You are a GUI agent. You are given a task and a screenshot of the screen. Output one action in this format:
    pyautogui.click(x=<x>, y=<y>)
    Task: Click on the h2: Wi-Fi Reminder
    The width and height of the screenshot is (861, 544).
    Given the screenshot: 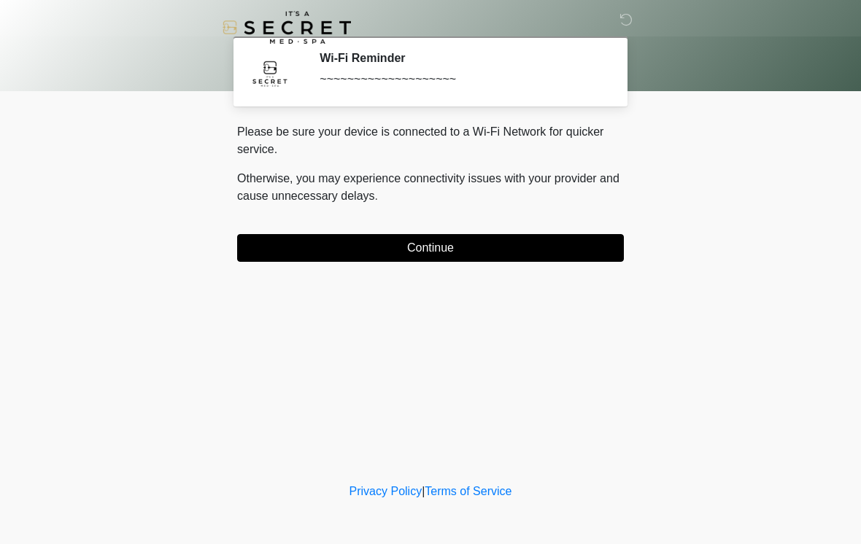 What is the action you would take?
    pyautogui.click(x=460, y=58)
    